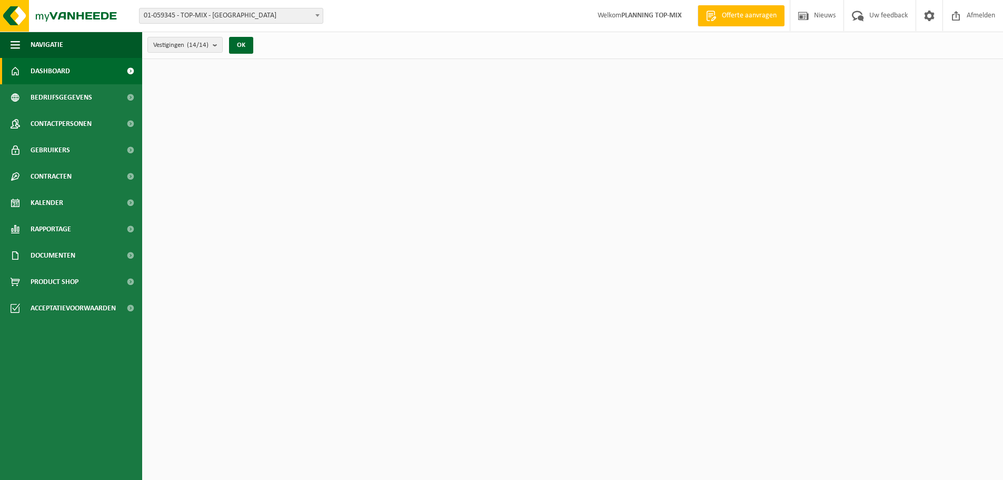  What do you see at coordinates (54, 282) in the screenshot?
I see `span: Product Shop` at bounding box center [54, 282].